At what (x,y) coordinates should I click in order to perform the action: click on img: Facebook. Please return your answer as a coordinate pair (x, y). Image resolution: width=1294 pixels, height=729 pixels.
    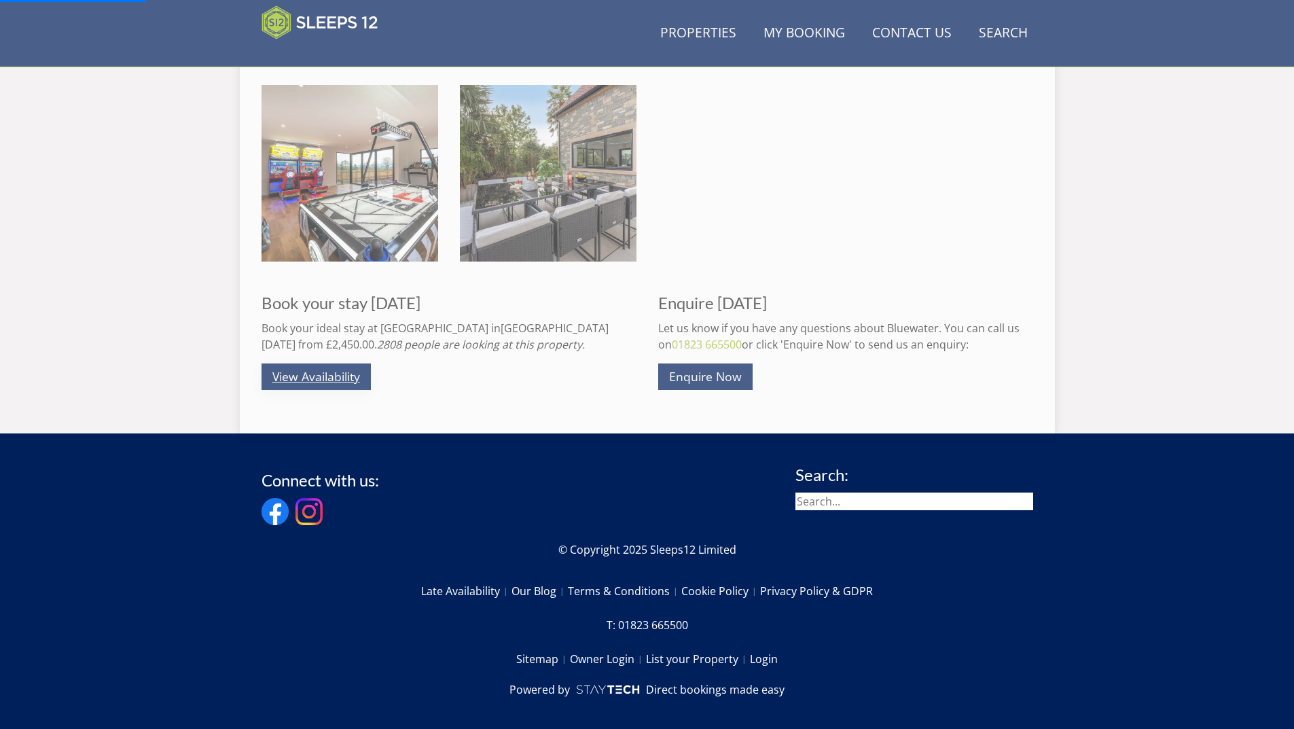
    Looking at the image, I should click on (275, 512).